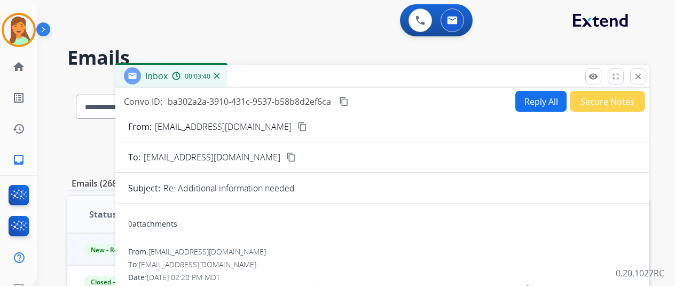  What do you see at coordinates (19, 160) in the screenshot?
I see `mat-icon: inbox` at bounding box center [19, 160].